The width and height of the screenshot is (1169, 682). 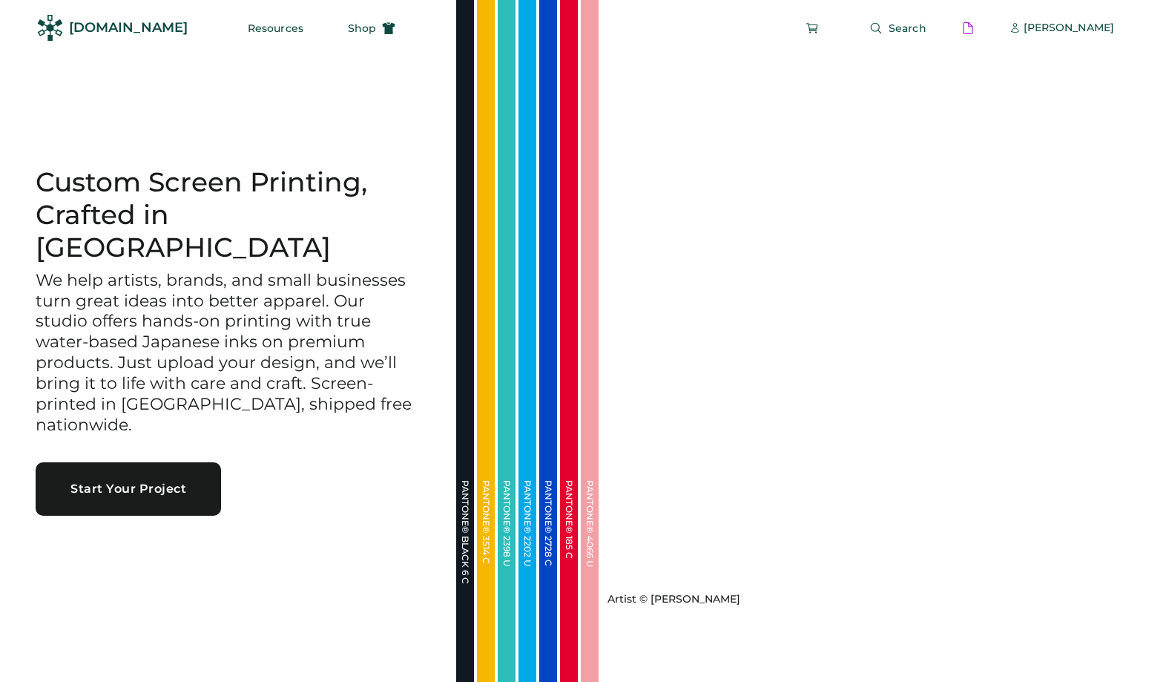 What do you see at coordinates (228, 353) in the screenshot?
I see `h3: We help artists, brands, and small businesses turn great ideas into better apparel. Our studio of...` at bounding box center [228, 353].